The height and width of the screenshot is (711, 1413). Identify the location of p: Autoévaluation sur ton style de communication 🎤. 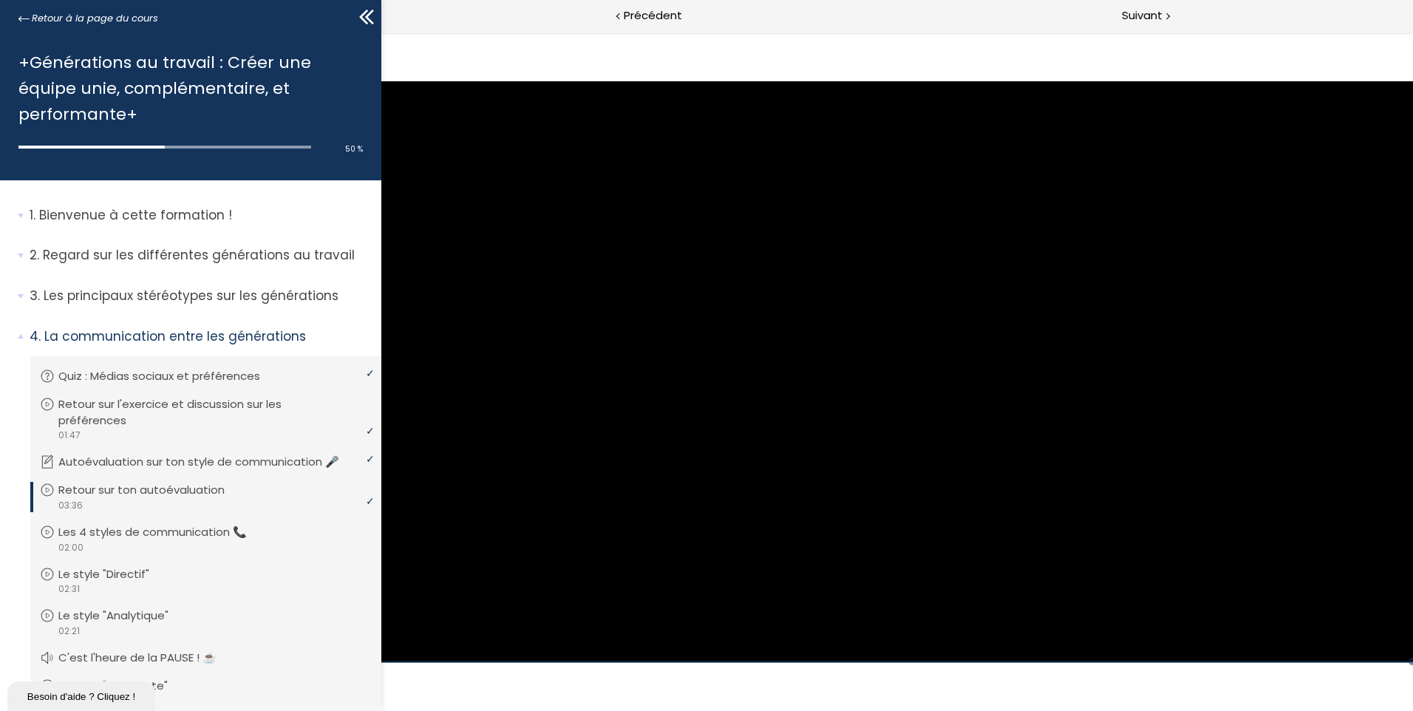
(210, 462).